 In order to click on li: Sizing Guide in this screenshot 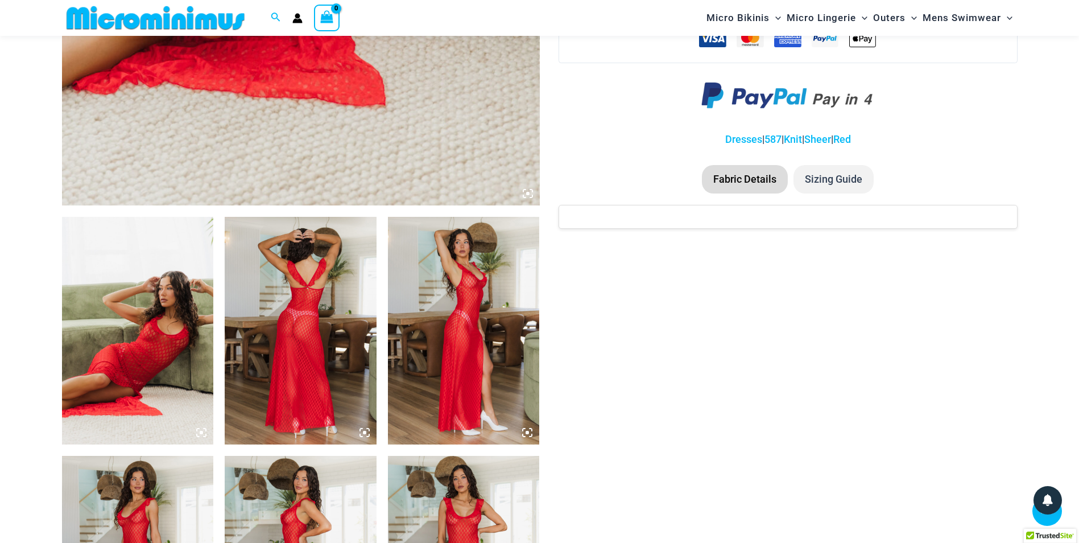, I will do `click(833, 179)`.